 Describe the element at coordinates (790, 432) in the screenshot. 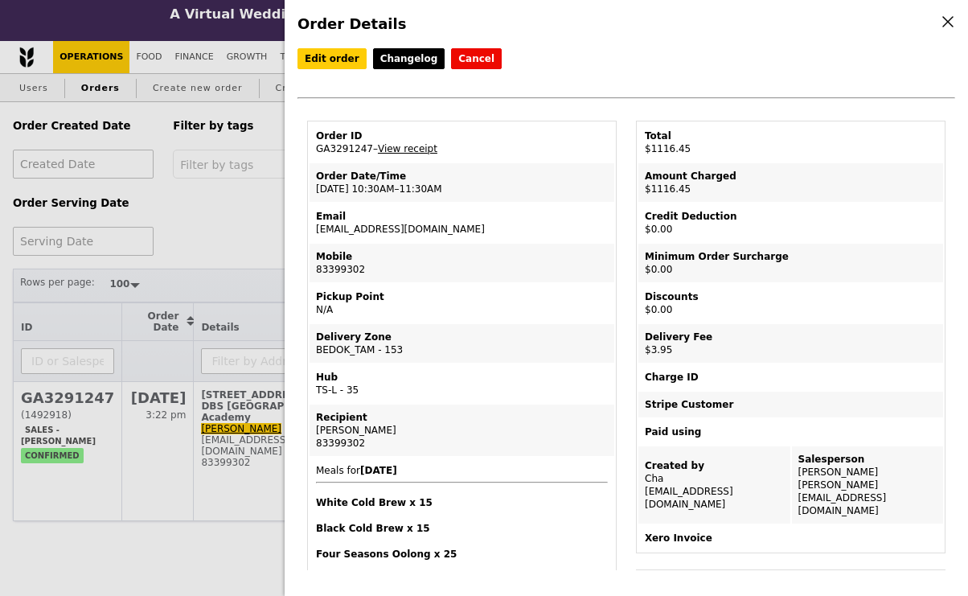

I see `div: Paid using` at that location.